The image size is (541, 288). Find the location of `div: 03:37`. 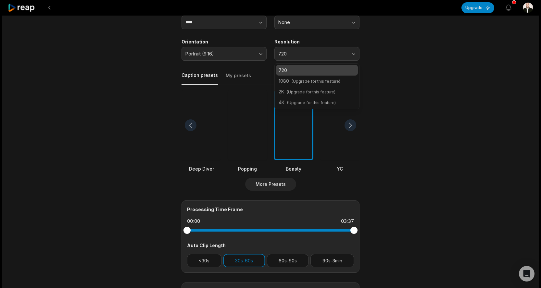

div: 03:37 is located at coordinates (347, 221).